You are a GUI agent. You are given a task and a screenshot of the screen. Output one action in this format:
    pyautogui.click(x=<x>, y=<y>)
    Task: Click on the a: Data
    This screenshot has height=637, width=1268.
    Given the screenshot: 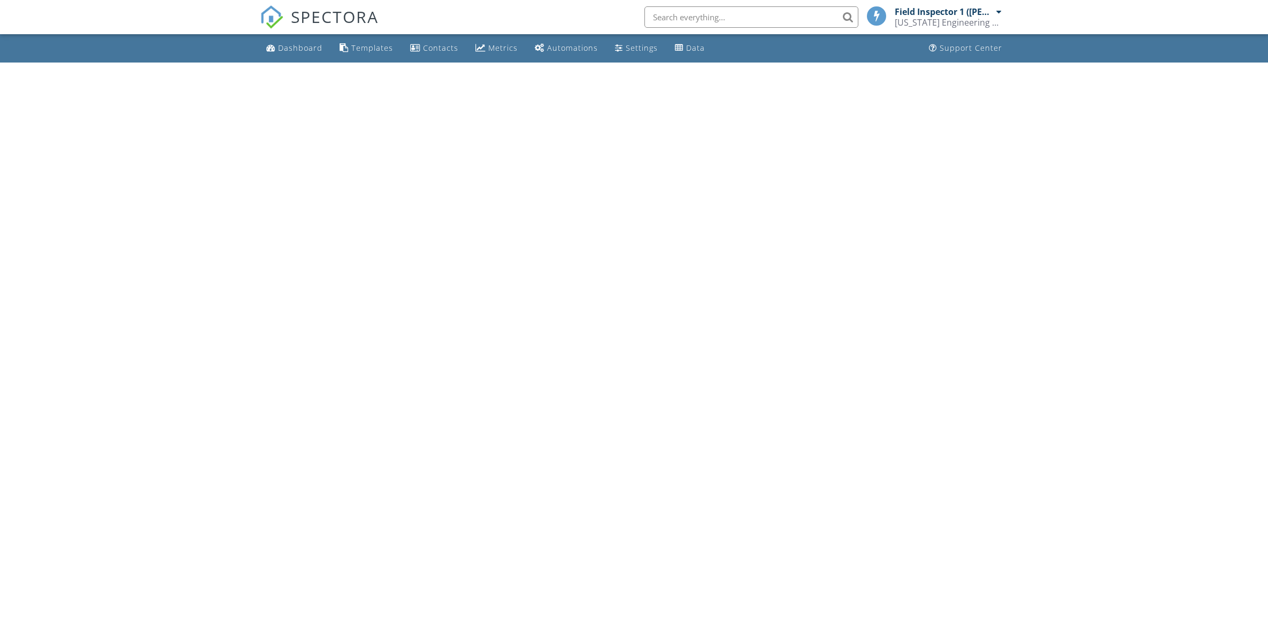 What is the action you would take?
    pyautogui.click(x=690, y=48)
    